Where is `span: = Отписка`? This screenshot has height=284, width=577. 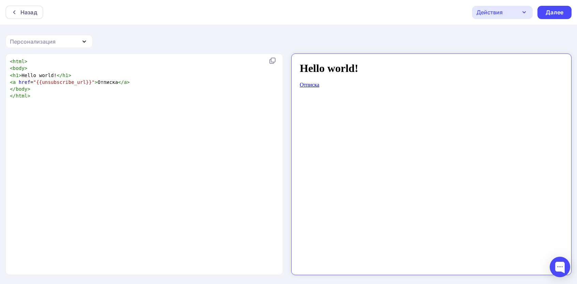 span: = Отписка is located at coordinates (70, 82).